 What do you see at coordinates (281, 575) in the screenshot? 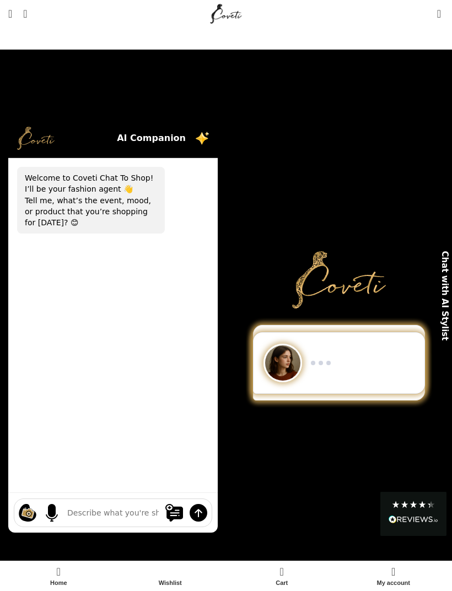
I see `div: My cart` at bounding box center [281, 575].